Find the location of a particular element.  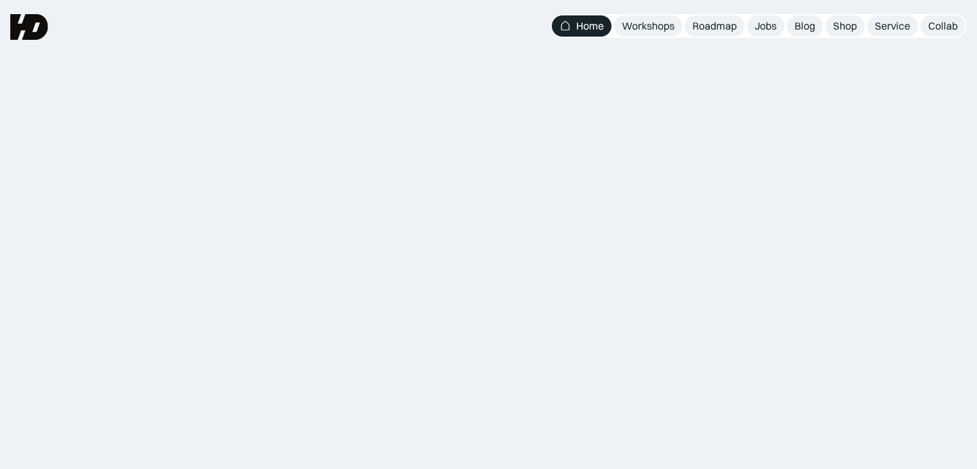

div: Blog is located at coordinates (805, 26).